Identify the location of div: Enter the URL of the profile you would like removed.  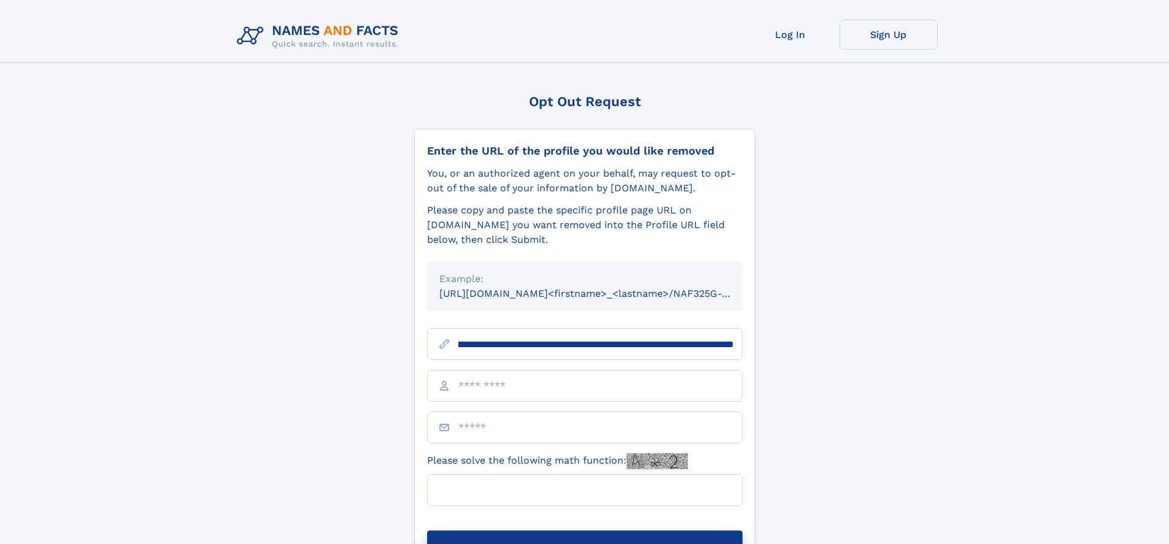
(585, 151).